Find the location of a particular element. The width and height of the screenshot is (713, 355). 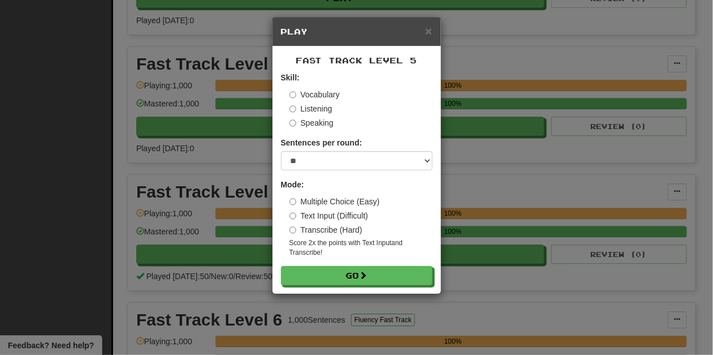

input: Text Input (Difficult) is located at coordinates (293, 215).